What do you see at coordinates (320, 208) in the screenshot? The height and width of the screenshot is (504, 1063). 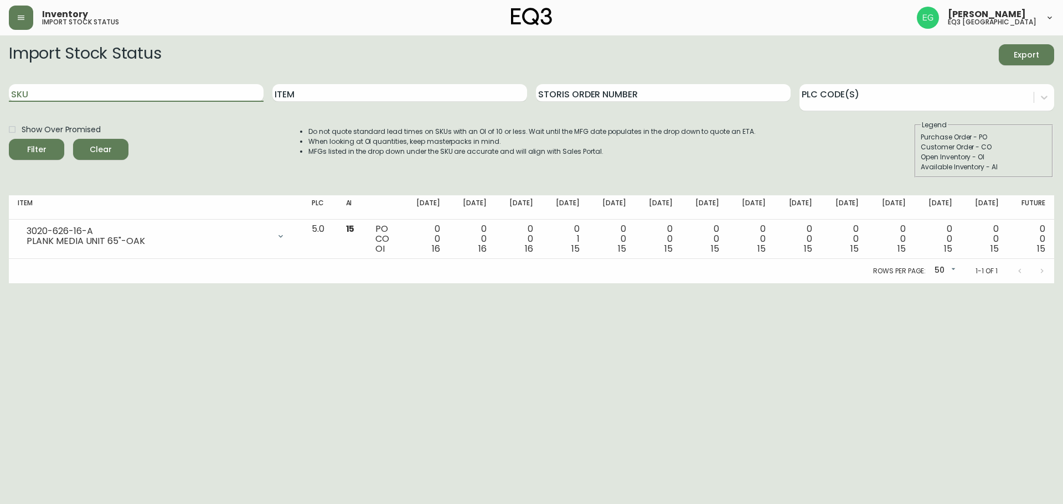 I see `th: PLC` at bounding box center [320, 208].